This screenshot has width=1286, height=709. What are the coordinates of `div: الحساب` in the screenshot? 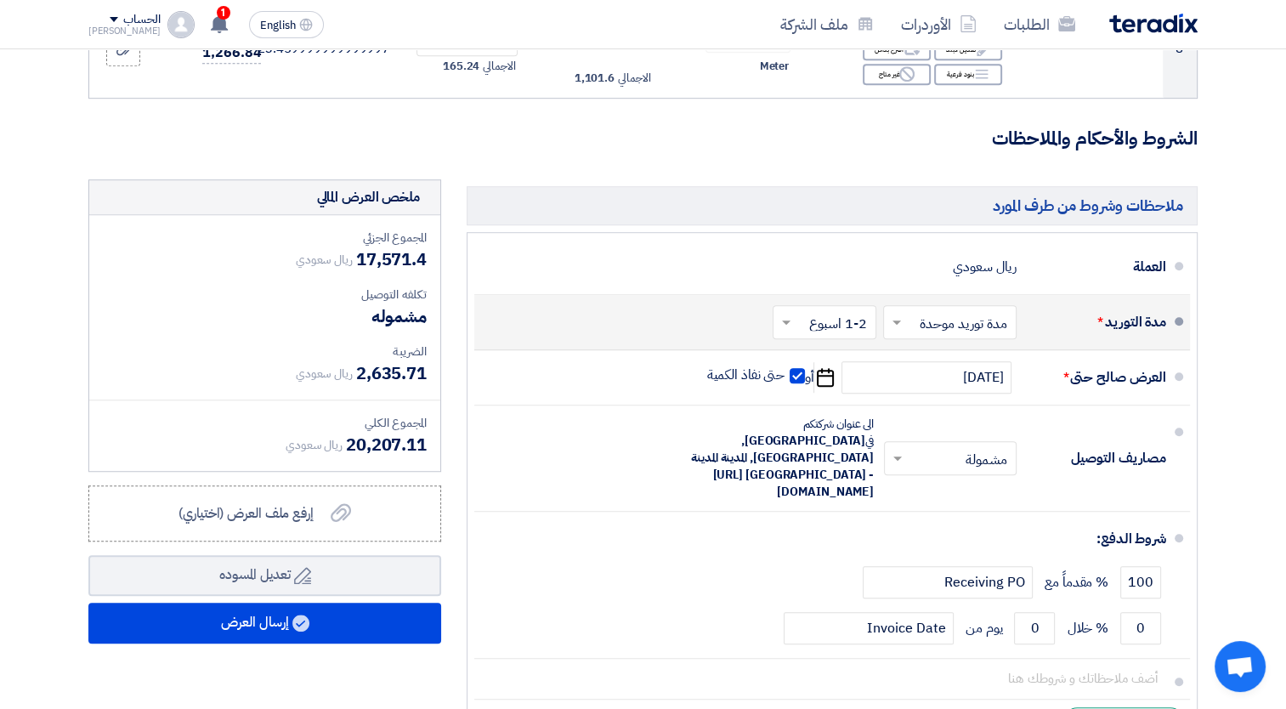 It's located at (141, 20).